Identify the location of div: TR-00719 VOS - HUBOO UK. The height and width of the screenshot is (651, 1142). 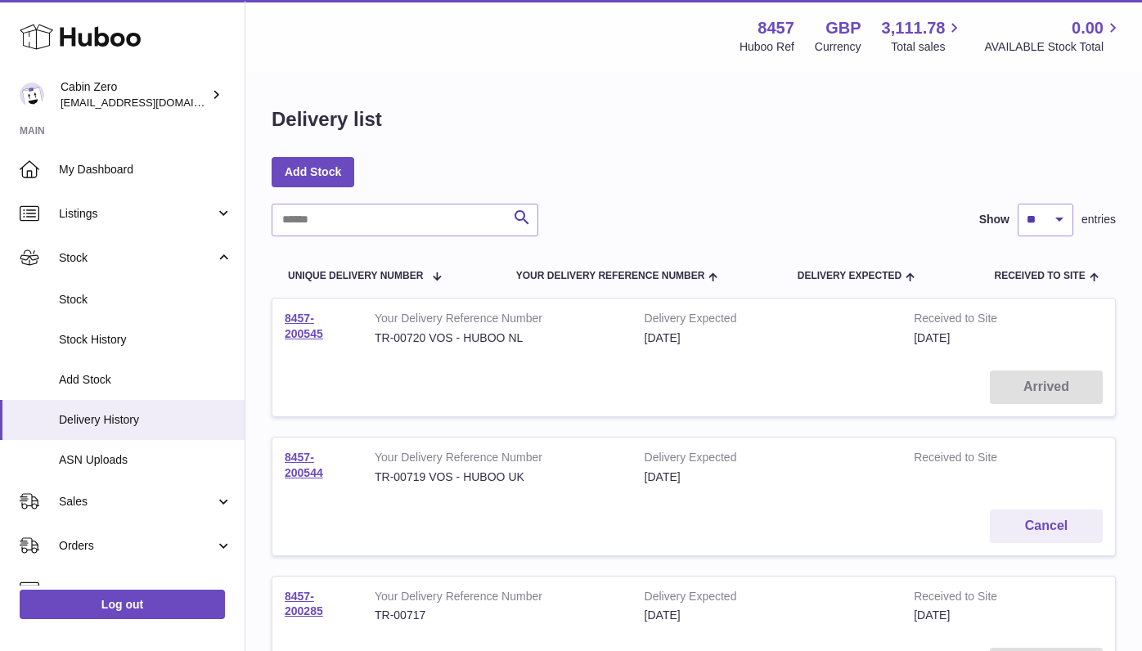
(497, 477).